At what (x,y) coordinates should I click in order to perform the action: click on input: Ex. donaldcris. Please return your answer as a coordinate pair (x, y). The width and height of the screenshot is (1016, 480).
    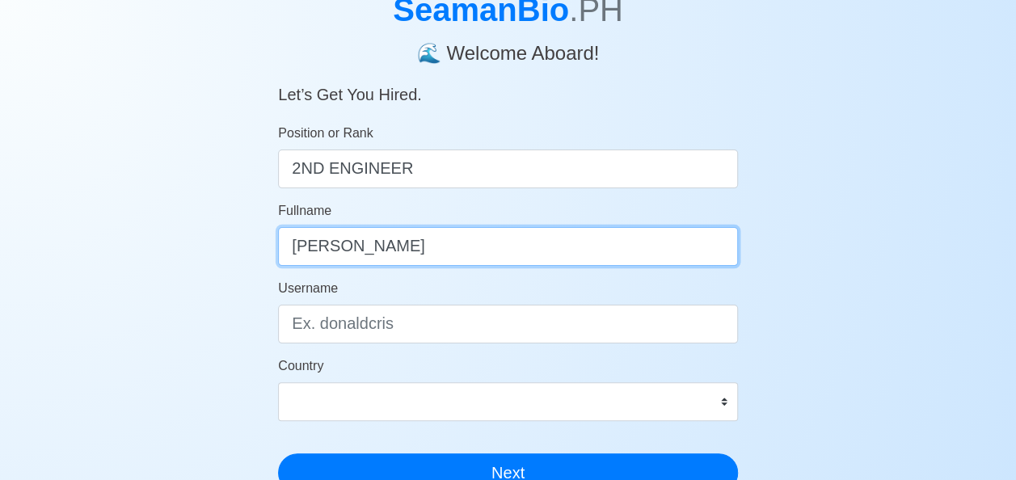
    Looking at the image, I should click on (508, 324).